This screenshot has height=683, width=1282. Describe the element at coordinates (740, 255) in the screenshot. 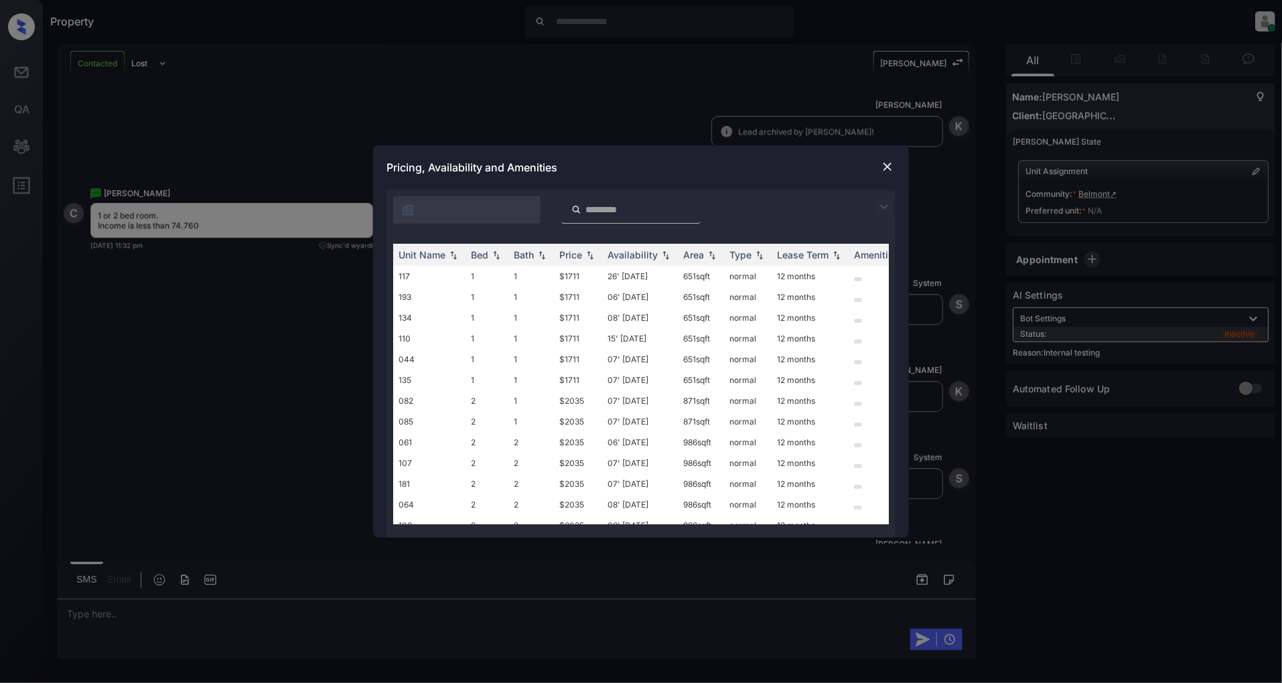

I see `div: Type` at that location.